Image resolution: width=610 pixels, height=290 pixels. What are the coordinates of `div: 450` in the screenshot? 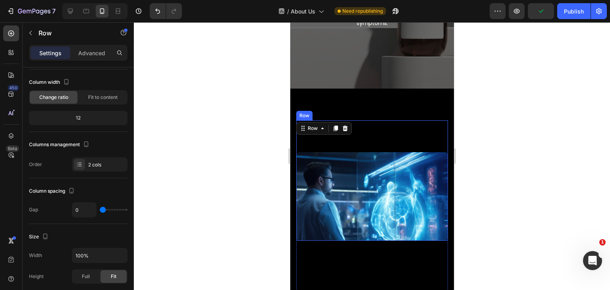 It's located at (13, 88).